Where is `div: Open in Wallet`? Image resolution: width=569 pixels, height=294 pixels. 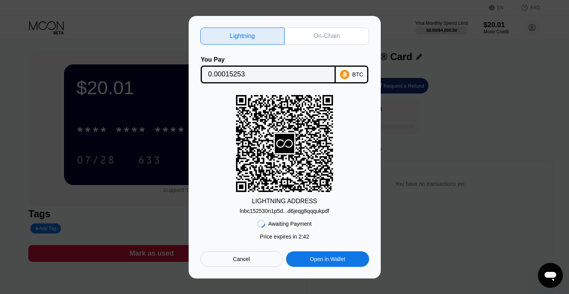
div: Open in Wallet is located at coordinates (327, 259).